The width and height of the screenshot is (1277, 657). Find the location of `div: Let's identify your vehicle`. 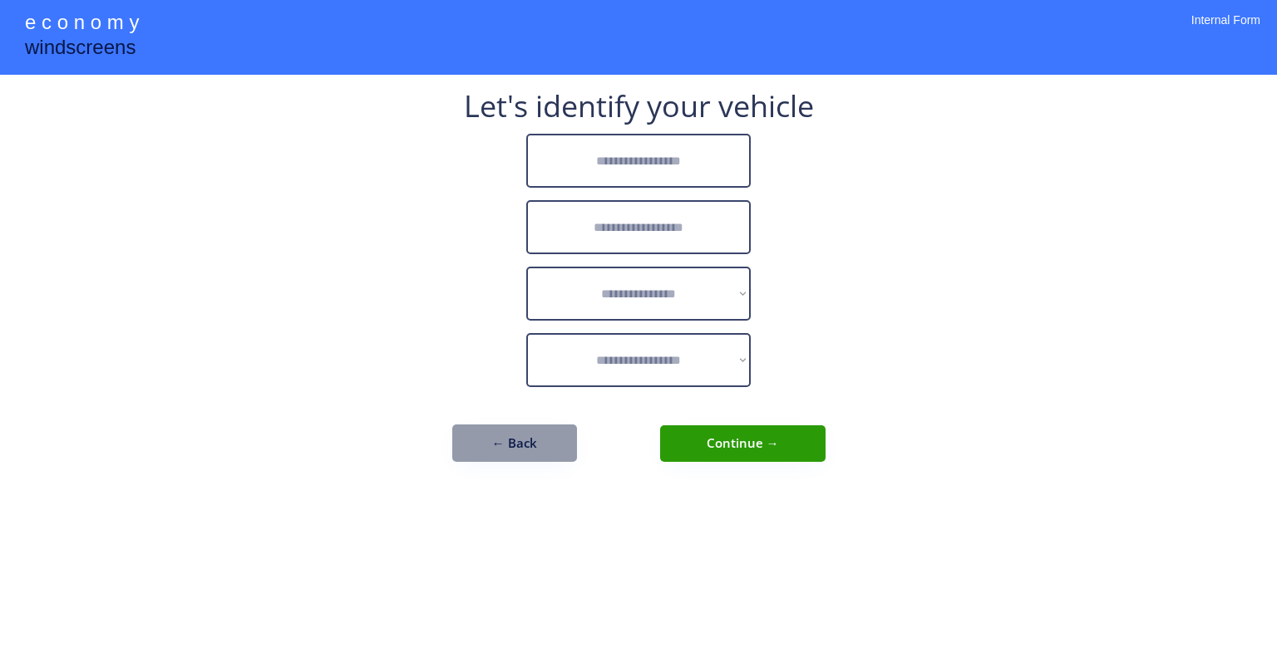

div: Let's identify your vehicle is located at coordinates (638, 106).